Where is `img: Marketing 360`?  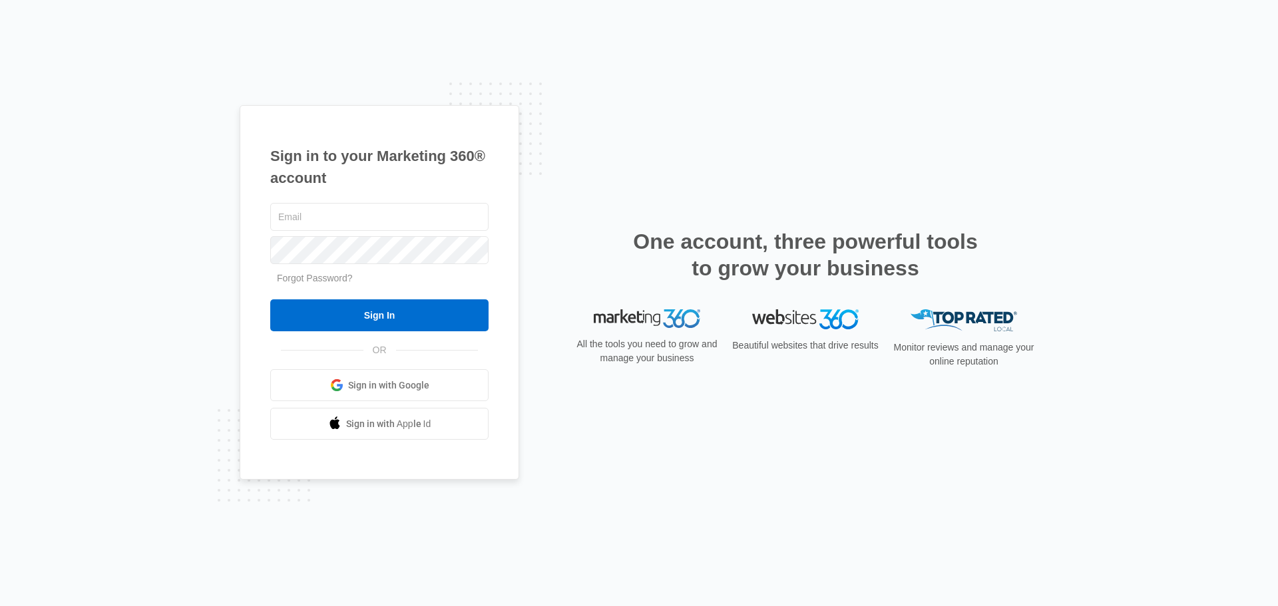
img: Marketing 360 is located at coordinates (647, 319).